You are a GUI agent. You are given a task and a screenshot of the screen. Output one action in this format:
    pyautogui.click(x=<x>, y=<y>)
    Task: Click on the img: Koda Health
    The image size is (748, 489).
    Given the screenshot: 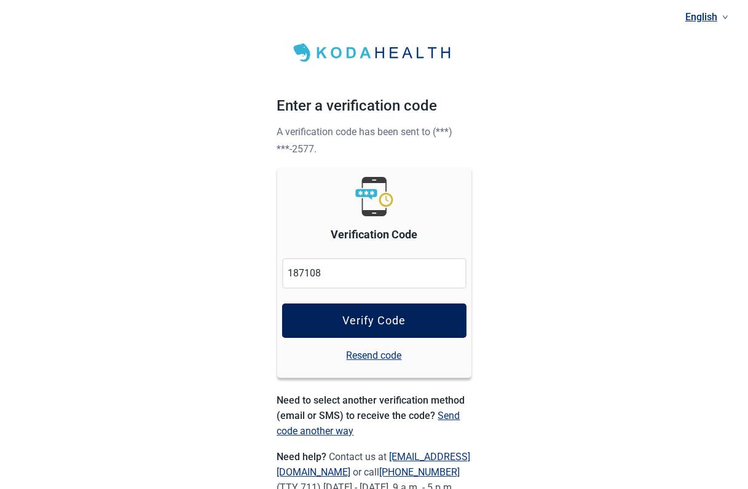 What is the action you would take?
    pyautogui.click(x=374, y=53)
    